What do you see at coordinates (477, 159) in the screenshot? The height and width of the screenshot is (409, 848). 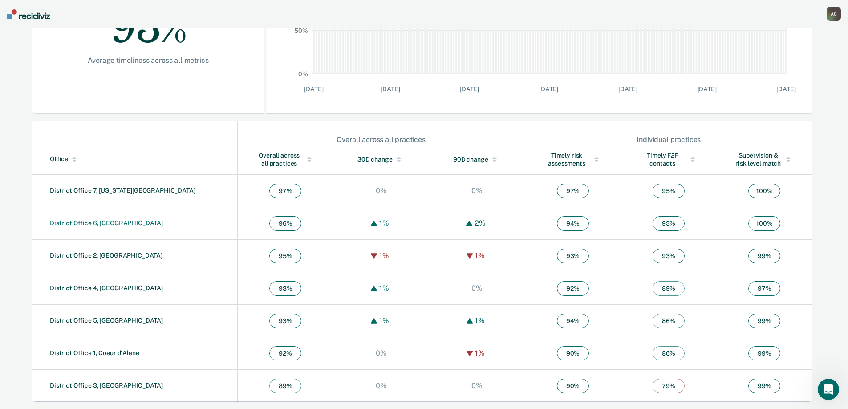 I see `div: 90D change` at bounding box center [477, 159].